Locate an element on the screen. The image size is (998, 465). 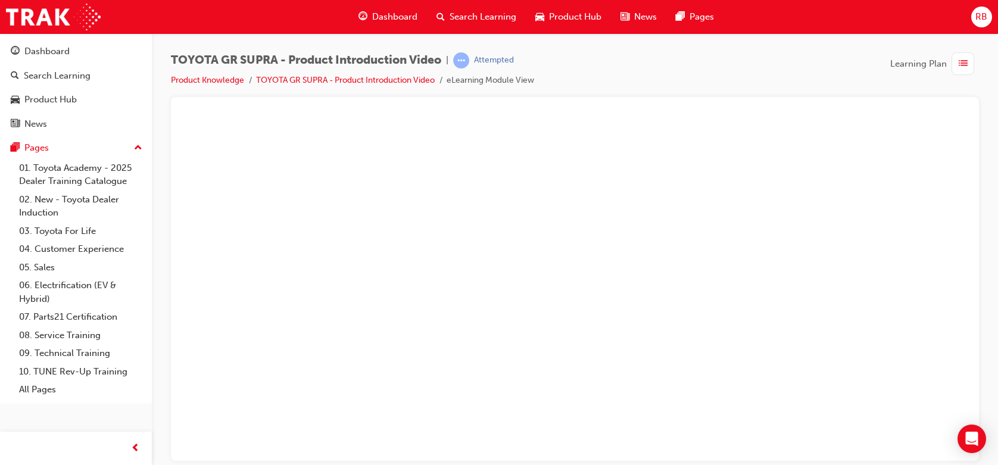
span: up-icon is located at coordinates (138, 148).